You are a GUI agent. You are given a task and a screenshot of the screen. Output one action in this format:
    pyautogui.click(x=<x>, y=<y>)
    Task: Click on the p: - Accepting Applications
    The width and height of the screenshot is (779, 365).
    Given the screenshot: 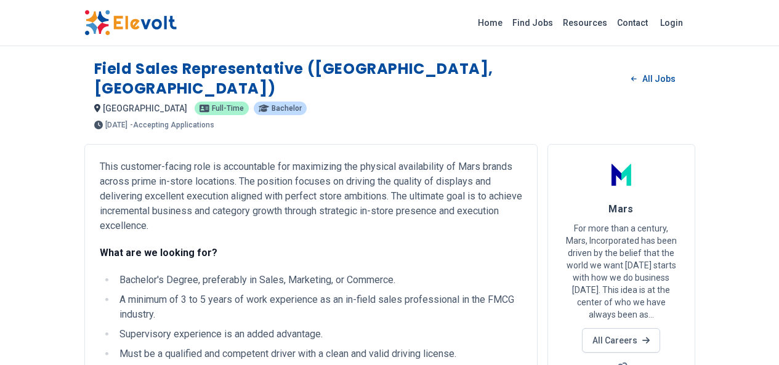 What is the action you would take?
    pyautogui.click(x=172, y=125)
    